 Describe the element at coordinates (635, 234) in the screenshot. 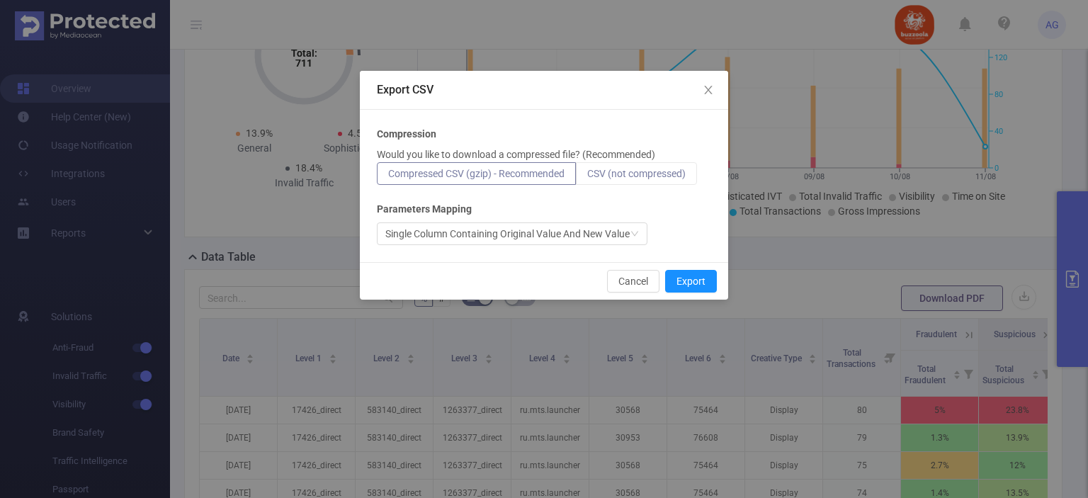

I see `i: icon: down` at that location.